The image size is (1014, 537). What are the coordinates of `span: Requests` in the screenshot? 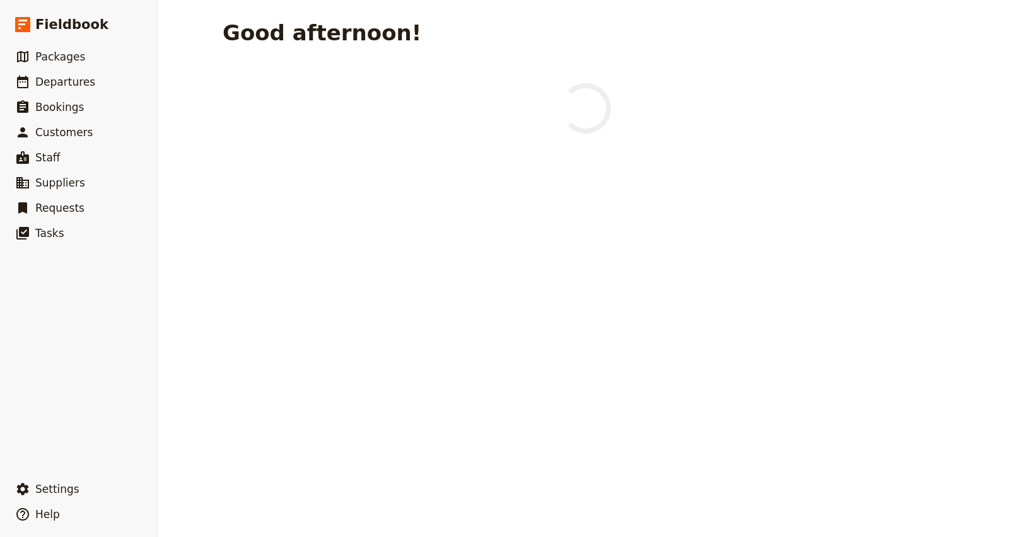 It's located at (60, 208).